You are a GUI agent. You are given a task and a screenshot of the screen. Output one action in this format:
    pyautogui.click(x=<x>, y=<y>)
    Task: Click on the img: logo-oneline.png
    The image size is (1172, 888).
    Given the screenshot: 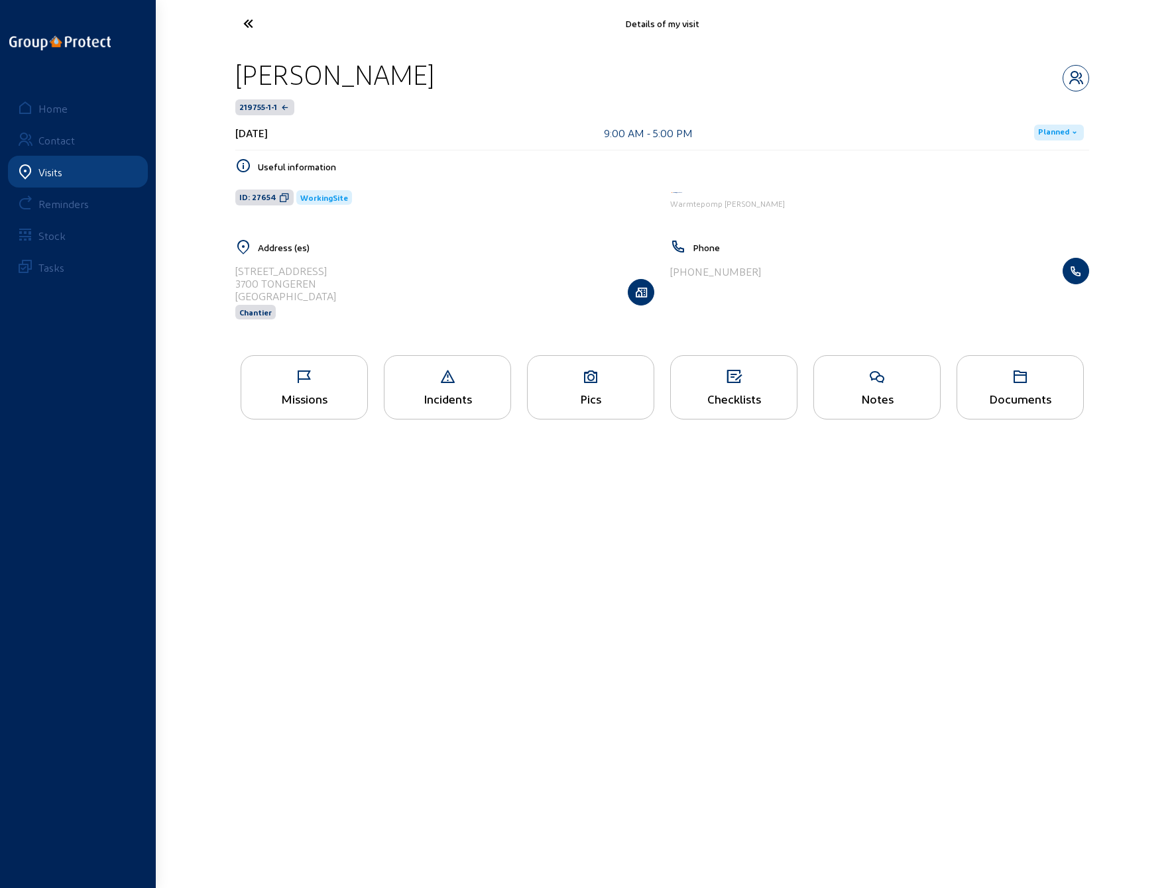 What is the action you would take?
    pyautogui.click(x=60, y=43)
    